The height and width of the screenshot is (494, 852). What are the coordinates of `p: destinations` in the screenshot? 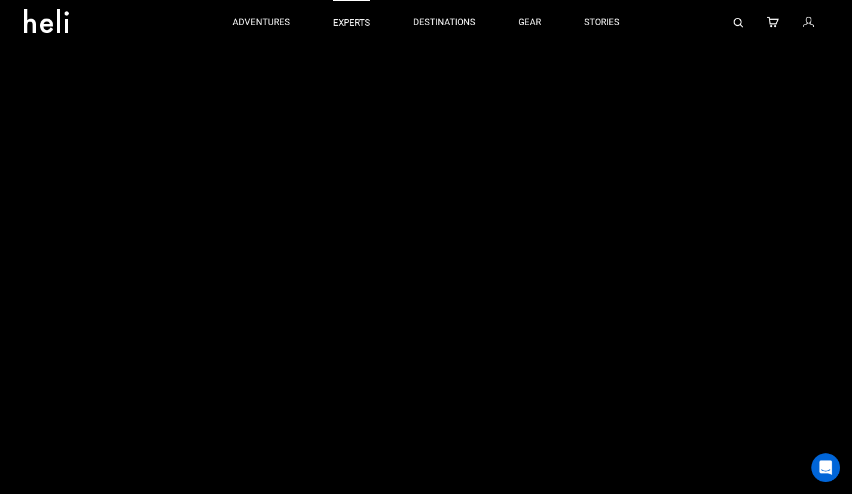 It's located at (444, 22).